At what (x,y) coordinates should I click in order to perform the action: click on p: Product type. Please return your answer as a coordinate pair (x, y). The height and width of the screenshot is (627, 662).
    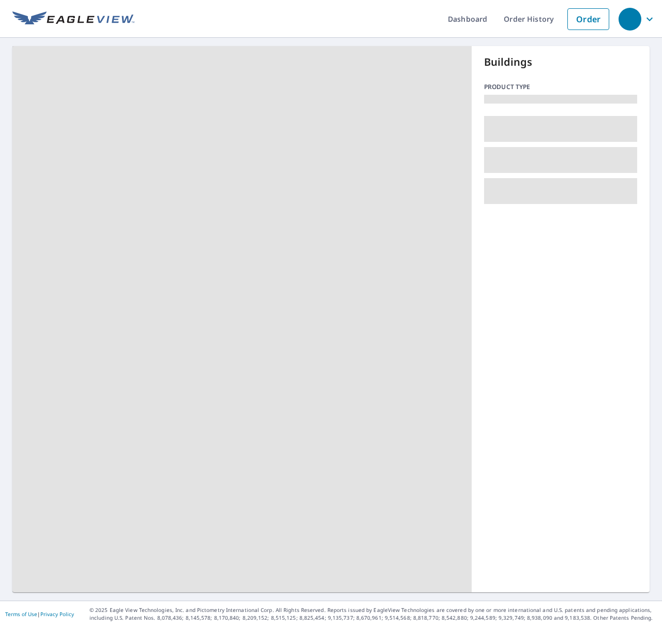
    Looking at the image, I should click on (561, 87).